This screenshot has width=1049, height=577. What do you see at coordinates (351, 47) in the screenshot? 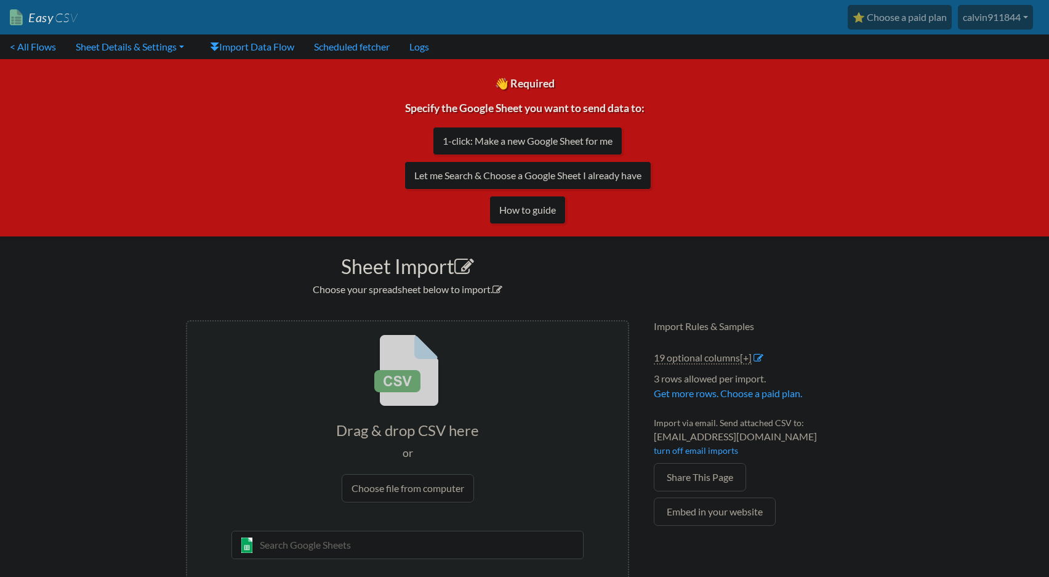
I see `a: Scheduled fetcher` at bounding box center [351, 47].